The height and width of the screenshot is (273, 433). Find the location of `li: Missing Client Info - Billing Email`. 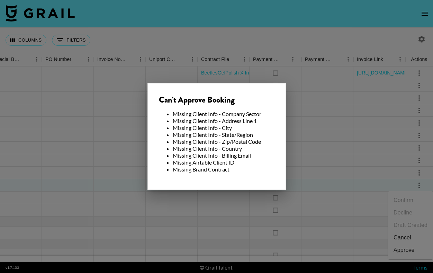

li: Missing Client Info - Billing Email is located at coordinates (224, 155).